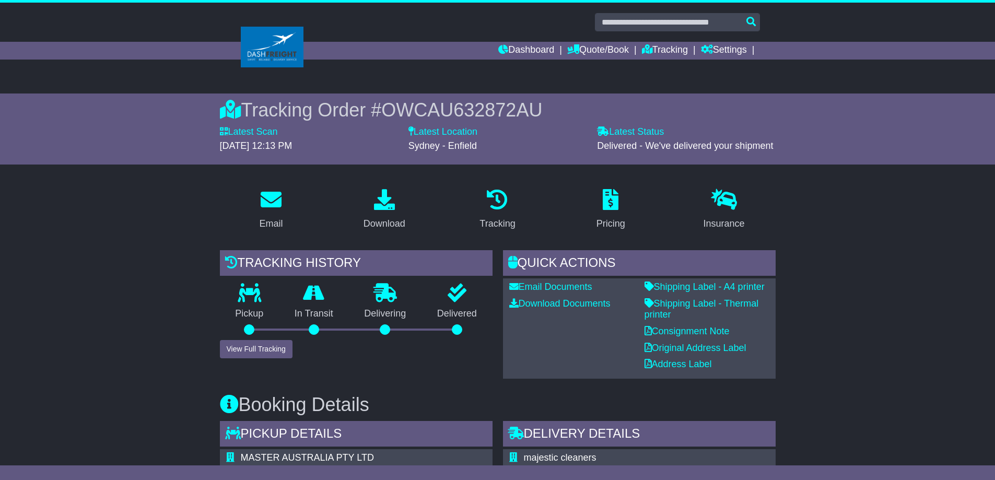 The height and width of the screenshot is (480, 995). Describe the element at coordinates (686, 331) in the screenshot. I see `a: Consignment Note` at that location.